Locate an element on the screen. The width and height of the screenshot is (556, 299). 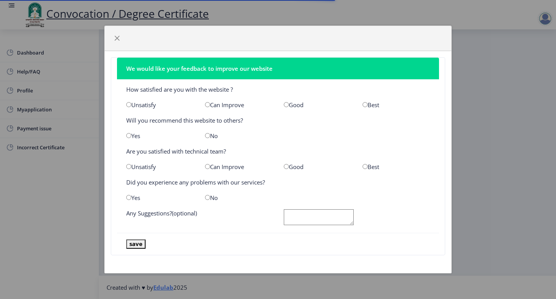
nb-card-header: We would like your feedback to improve our website is located at coordinates (278, 68).